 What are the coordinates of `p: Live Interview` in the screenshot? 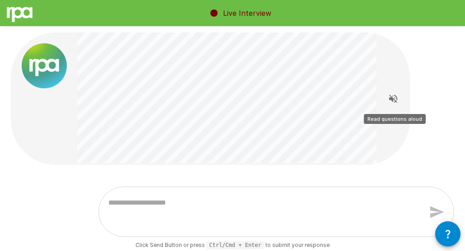 It's located at (247, 13).